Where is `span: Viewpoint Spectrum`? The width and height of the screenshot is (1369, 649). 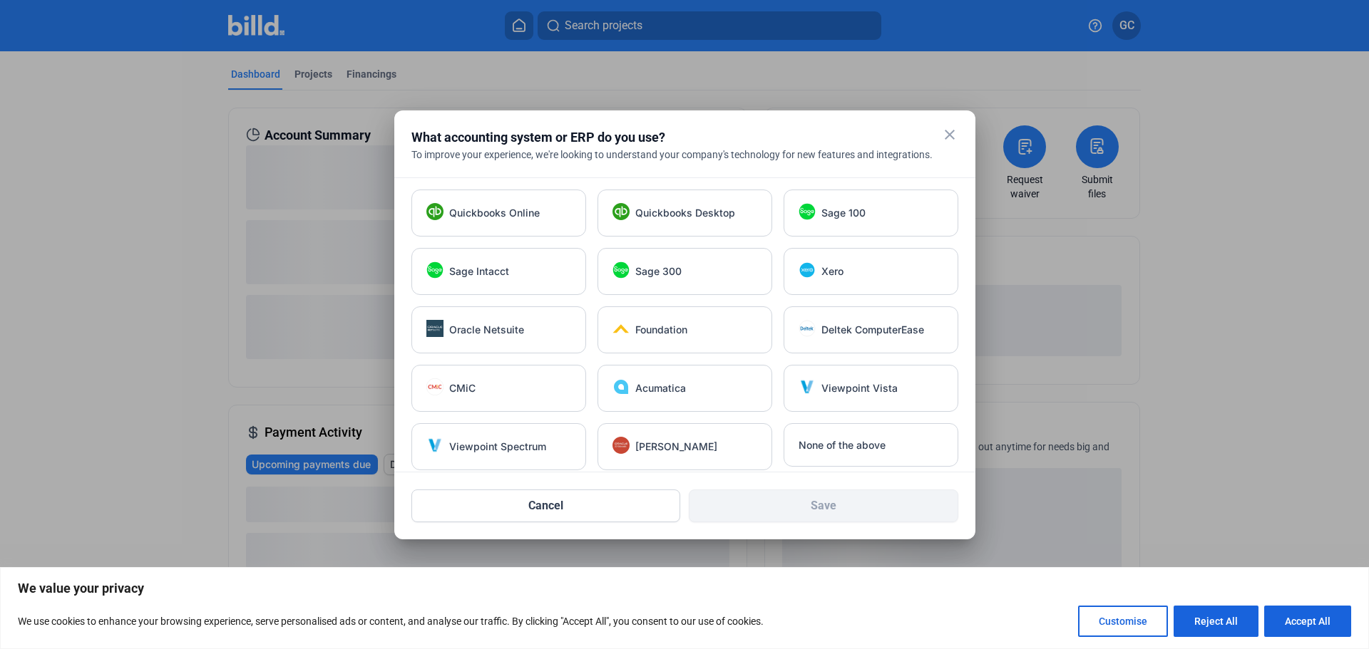
span: Viewpoint Spectrum is located at coordinates (498, 447).